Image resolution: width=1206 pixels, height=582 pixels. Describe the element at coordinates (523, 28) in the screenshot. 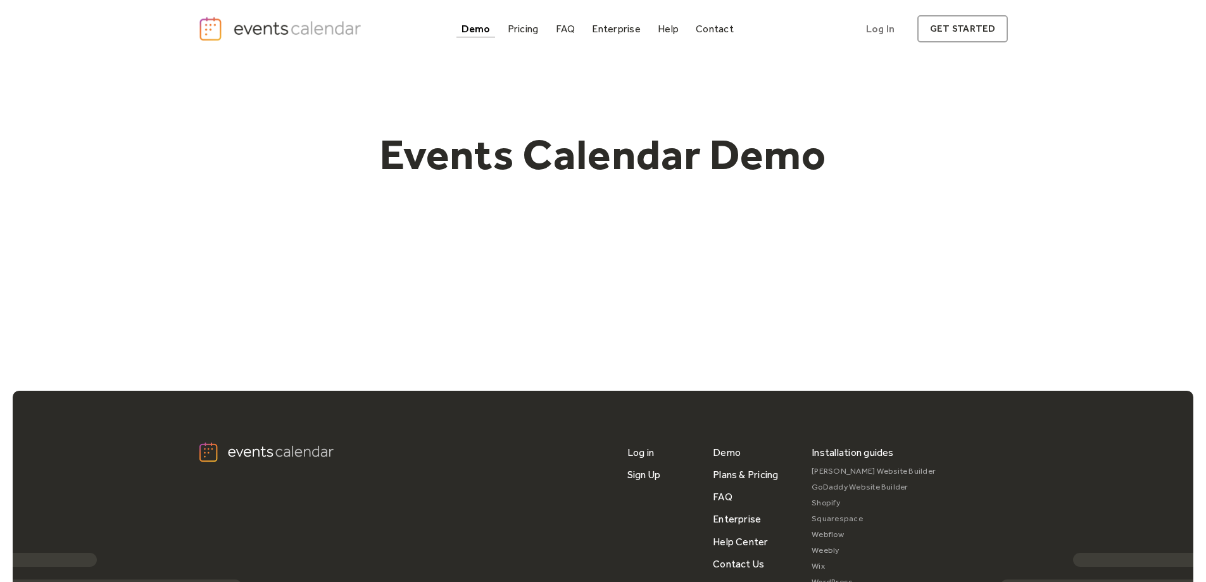

I see `a: Pricing` at that location.